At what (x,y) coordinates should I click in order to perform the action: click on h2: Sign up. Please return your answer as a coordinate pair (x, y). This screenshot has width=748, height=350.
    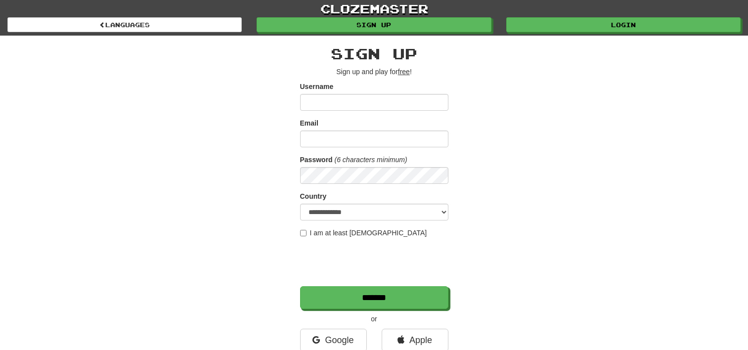
    Looking at the image, I should click on (374, 53).